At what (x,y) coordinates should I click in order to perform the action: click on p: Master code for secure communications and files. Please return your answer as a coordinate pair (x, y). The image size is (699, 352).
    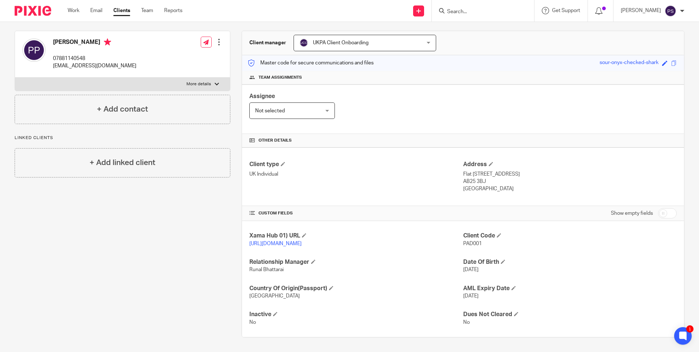
    Looking at the image, I should click on (310, 63).